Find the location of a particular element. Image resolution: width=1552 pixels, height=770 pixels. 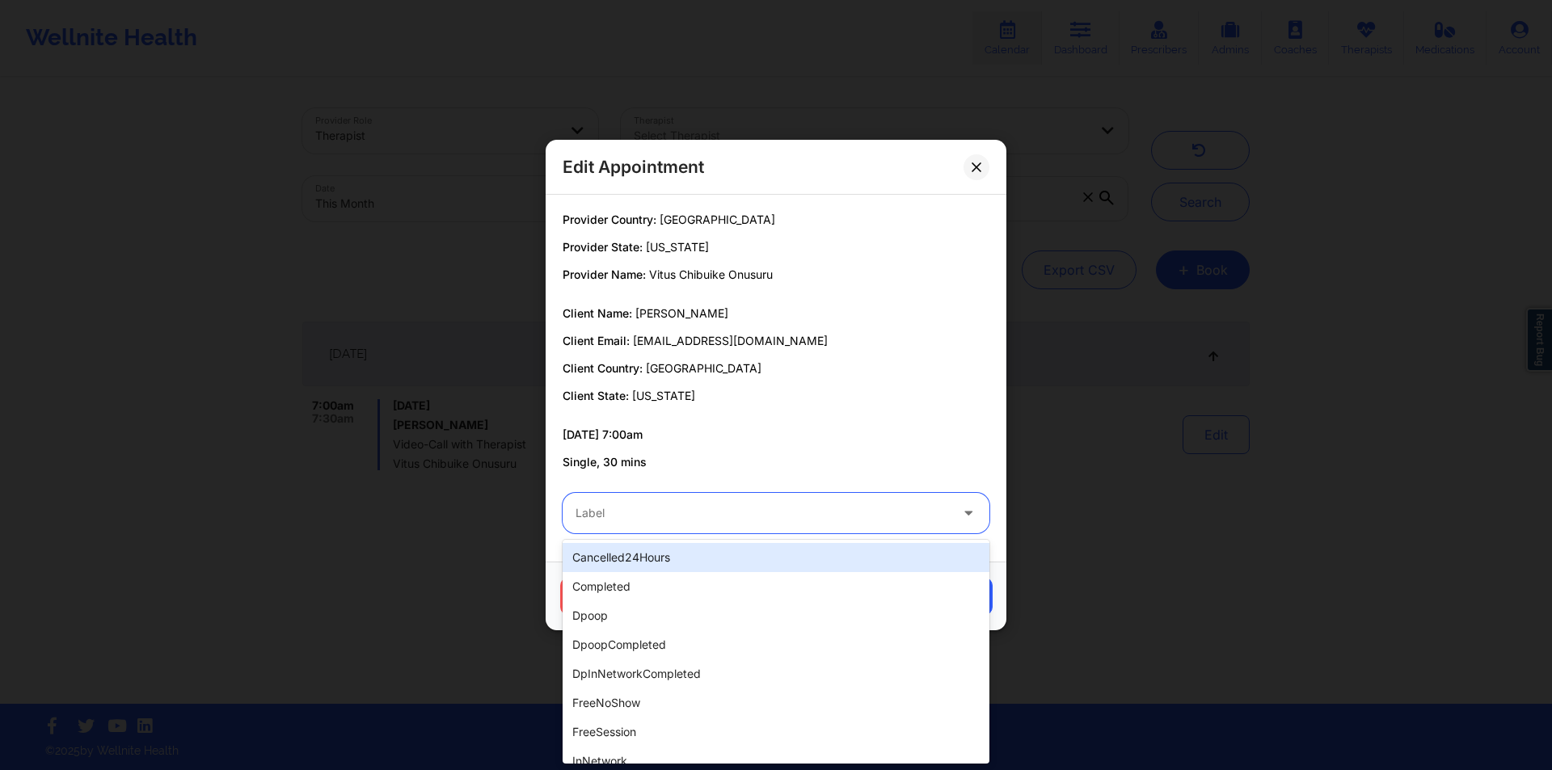

p: Client Country: is located at coordinates (776, 369).